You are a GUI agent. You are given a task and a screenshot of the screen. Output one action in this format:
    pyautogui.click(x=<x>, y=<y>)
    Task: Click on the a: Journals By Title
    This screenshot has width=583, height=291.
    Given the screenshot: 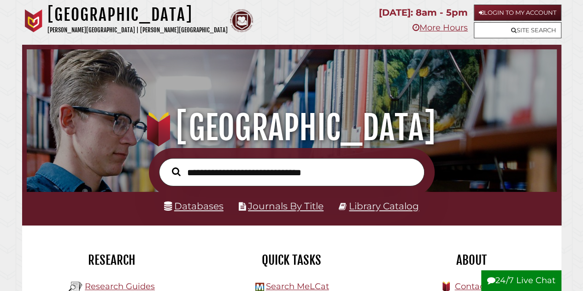 What is the action you would take?
    pyautogui.click(x=286, y=206)
    